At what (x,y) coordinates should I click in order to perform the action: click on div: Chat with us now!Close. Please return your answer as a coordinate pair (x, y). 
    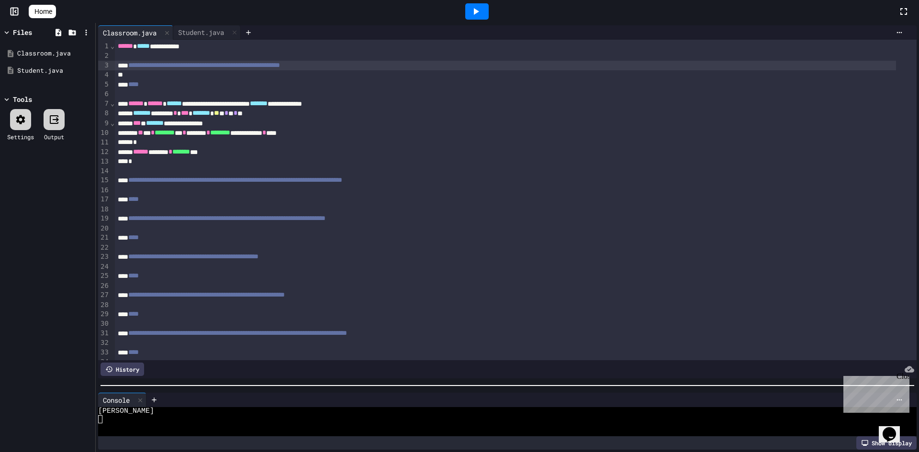
    Looking at the image, I should click on (35, 32).